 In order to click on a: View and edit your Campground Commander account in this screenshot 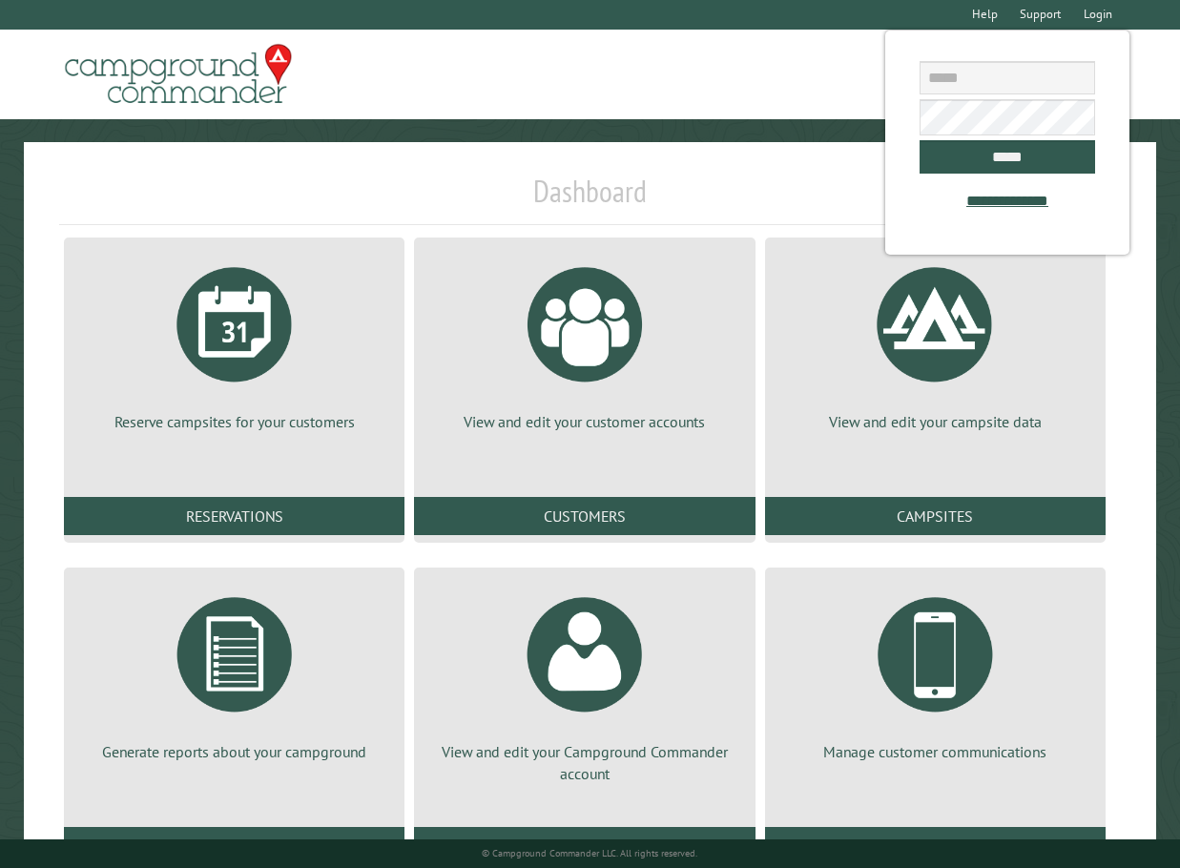, I will do `click(584, 683)`.